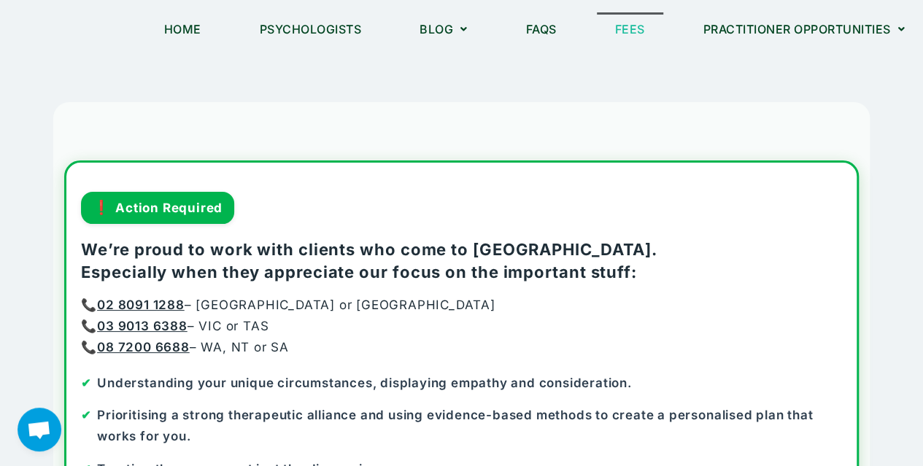 The width and height of the screenshot is (923, 466). What do you see at coordinates (454, 425) in the screenshot?
I see `strong: Prioritising a strong therapeutic alliance and using evidence-based methods to create a personali...` at bounding box center [454, 425].